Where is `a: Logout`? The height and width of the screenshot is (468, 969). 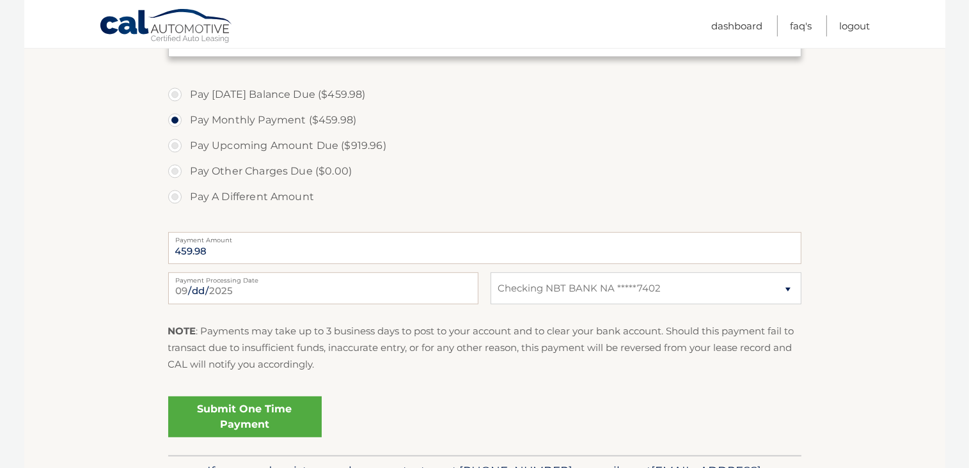
a: Logout is located at coordinates (856, 26).